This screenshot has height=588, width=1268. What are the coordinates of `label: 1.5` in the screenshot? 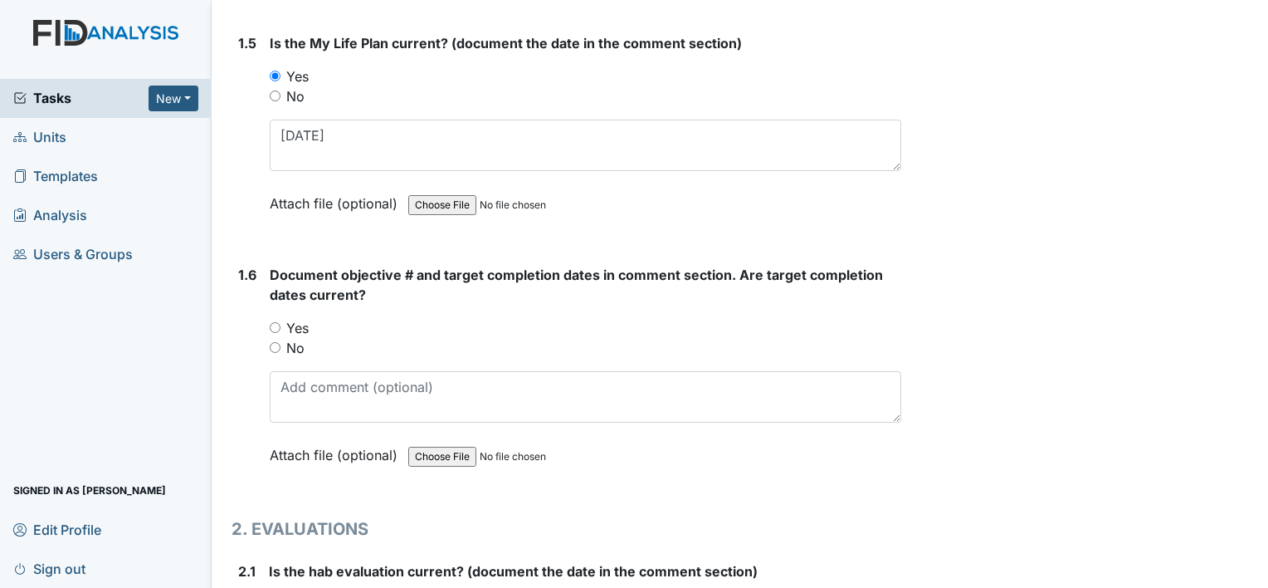 It's located at (247, 43).